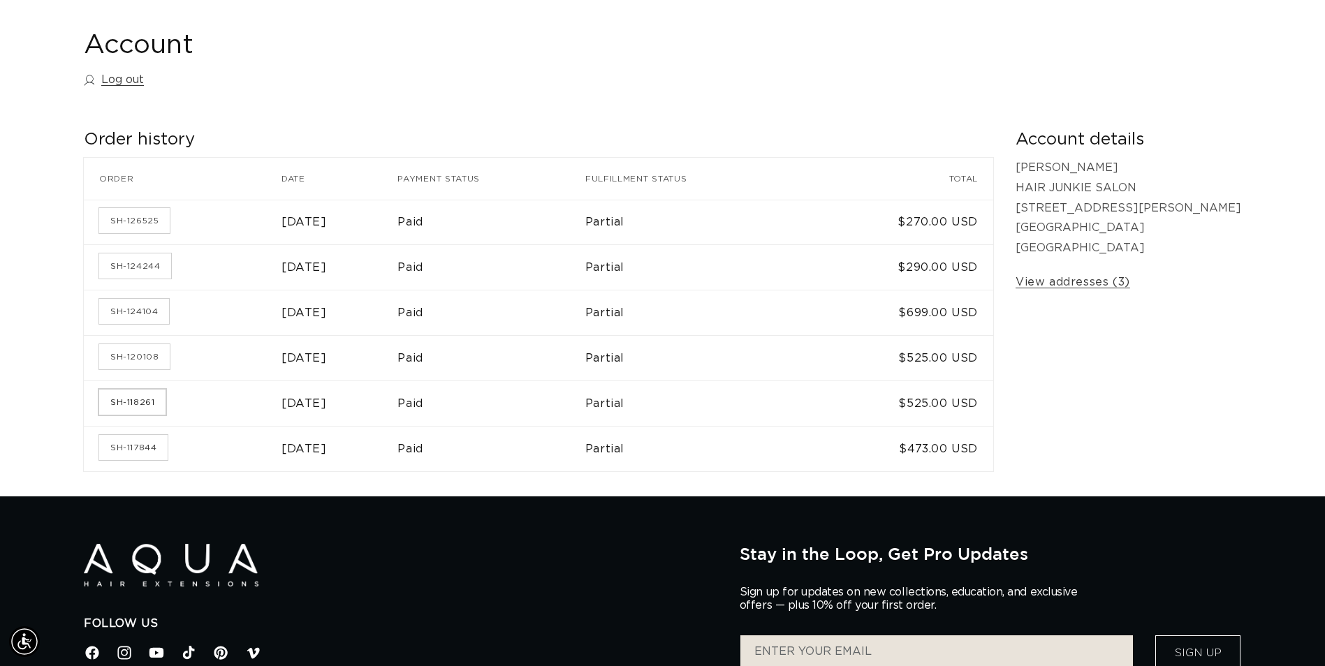 This screenshot has width=1325, height=666. I want to click on img: Aqua Hair Extensions, so click(171, 565).